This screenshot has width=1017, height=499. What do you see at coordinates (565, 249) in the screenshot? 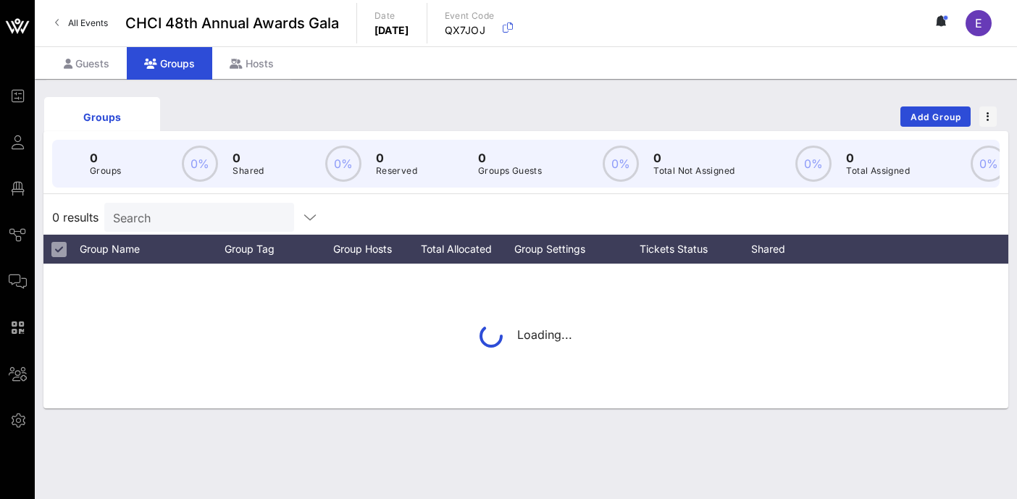
I see `div: Group Settings` at bounding box center [565, 249].